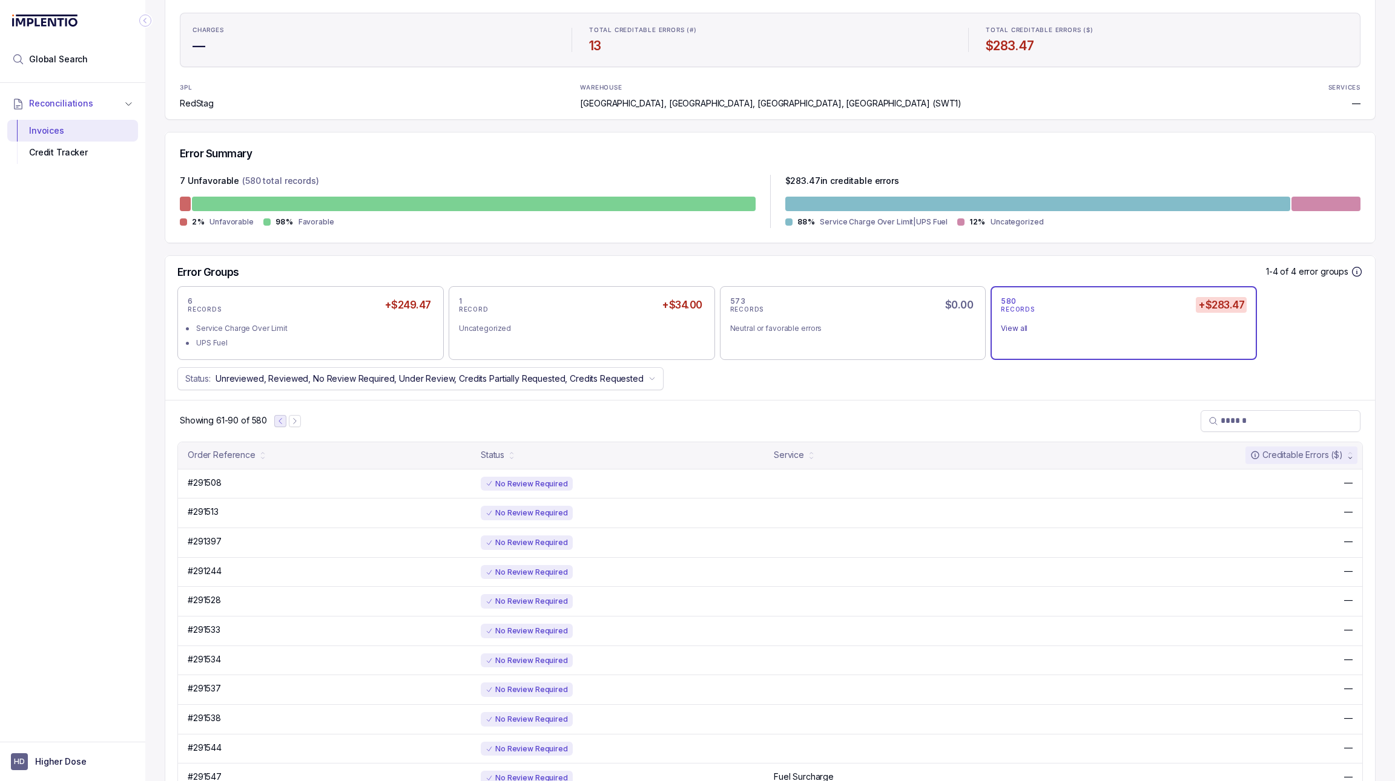 The image size is (1395, 781). Describe the element at coordinates (205, 542) in the screenshot. I see `p: #291397` at that location.